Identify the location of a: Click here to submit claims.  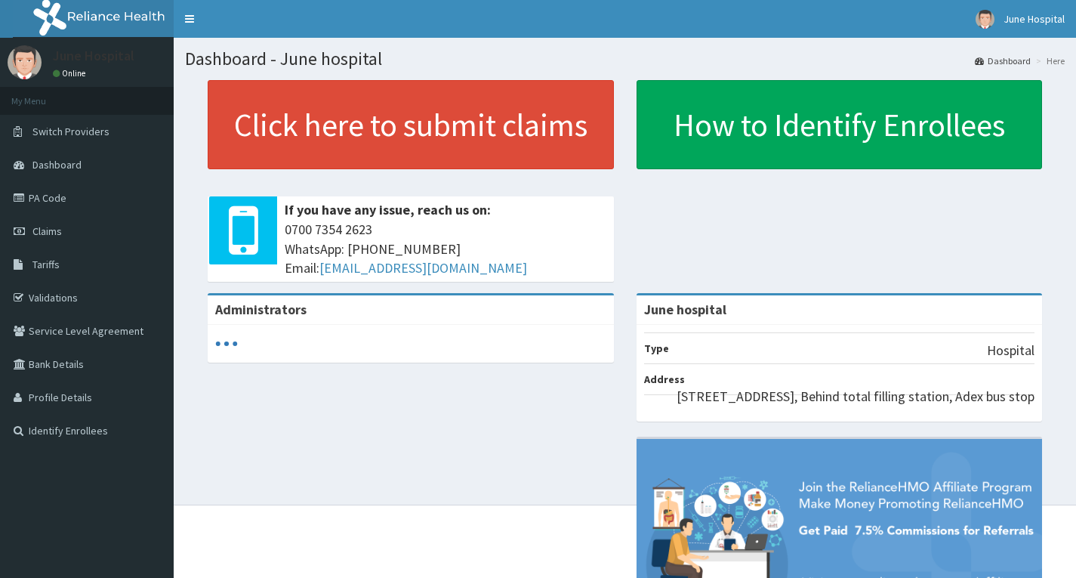
(411, 125).